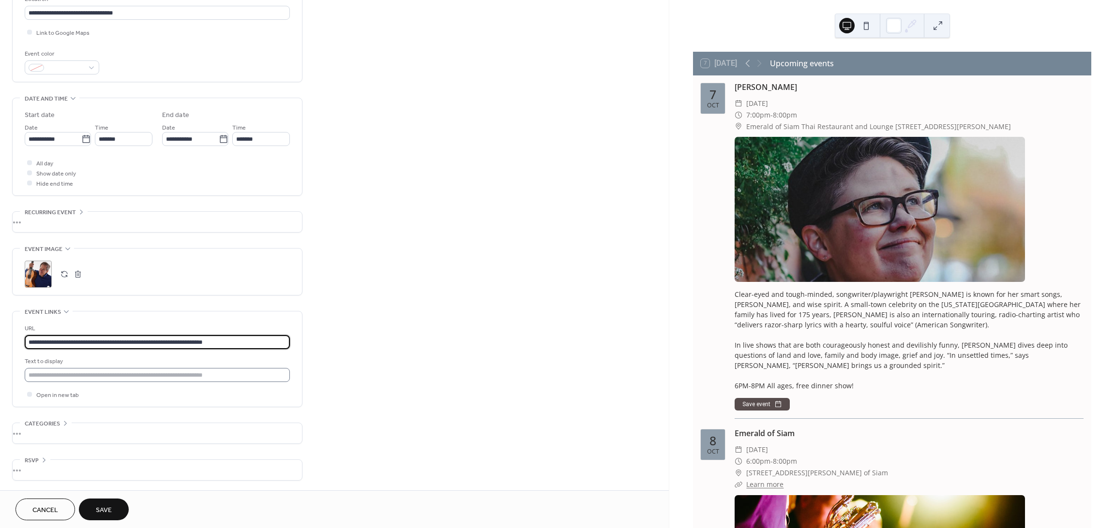  Describe the element at coordinates (156, 329) in the screenshot. I see `div: URL` at that location.